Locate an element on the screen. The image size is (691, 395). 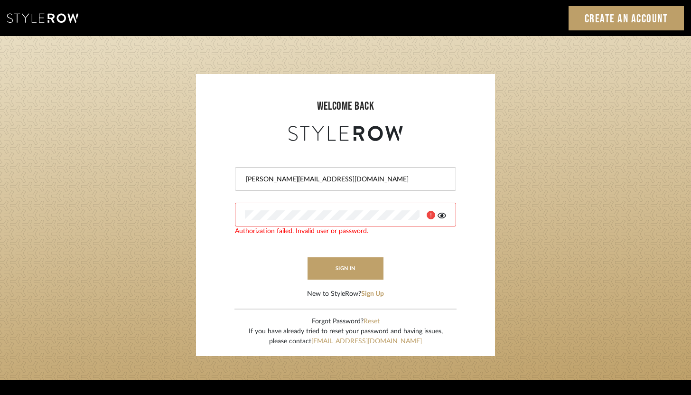
input: Email Address is located at coordinates (344, 179).